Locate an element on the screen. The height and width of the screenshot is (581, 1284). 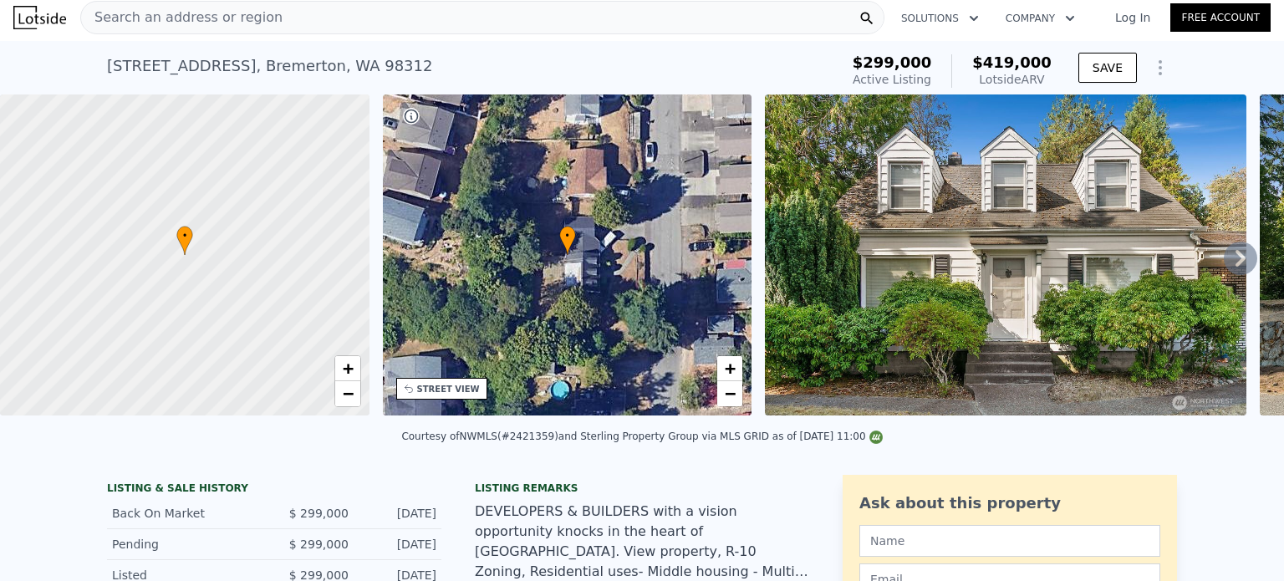
img: Sale: 169667004 Parcel: 102167226 is located at coordinates (1006, 255).